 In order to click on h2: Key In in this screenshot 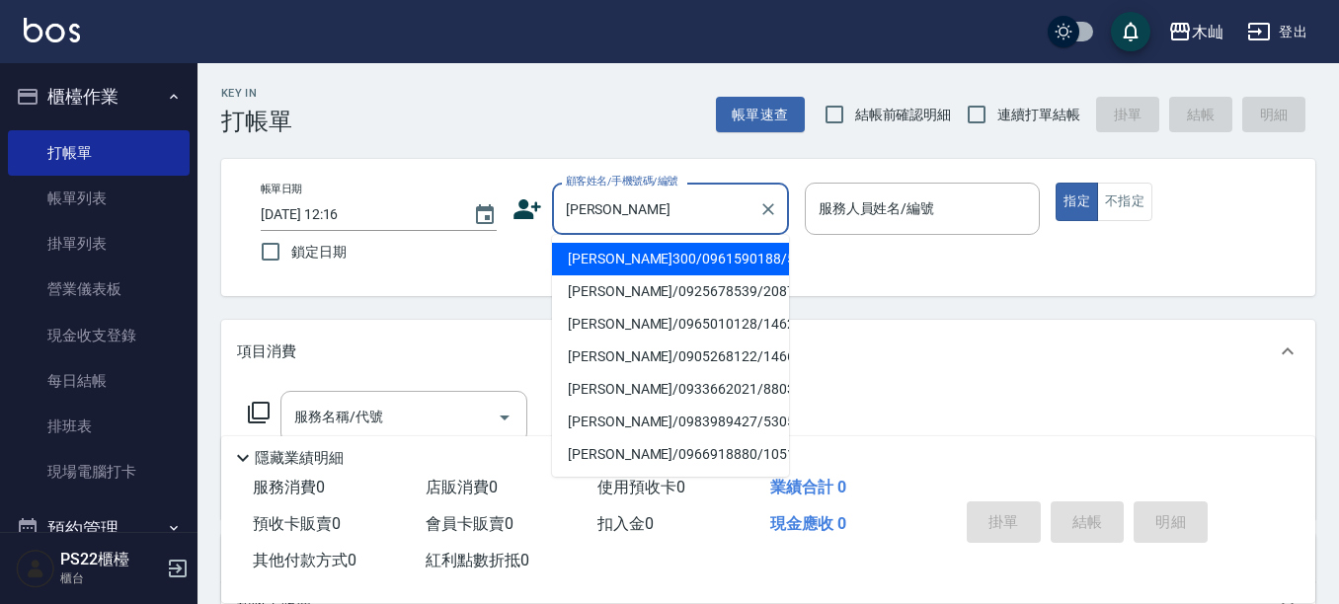, I will do `click(257, 93)`.